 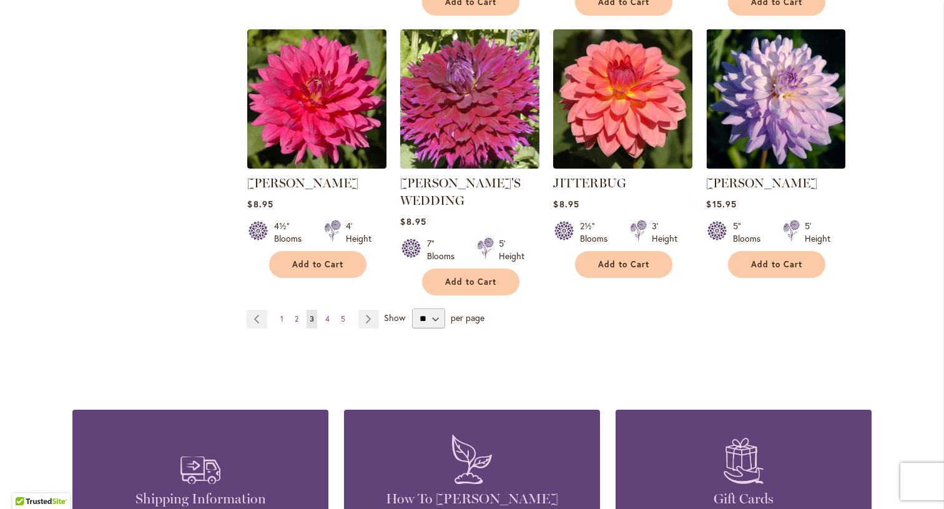 What do you see at coordinates (292, 232) in the screenshot?
I see `div: 4½" Blooms` at bounding box center [292, 232].